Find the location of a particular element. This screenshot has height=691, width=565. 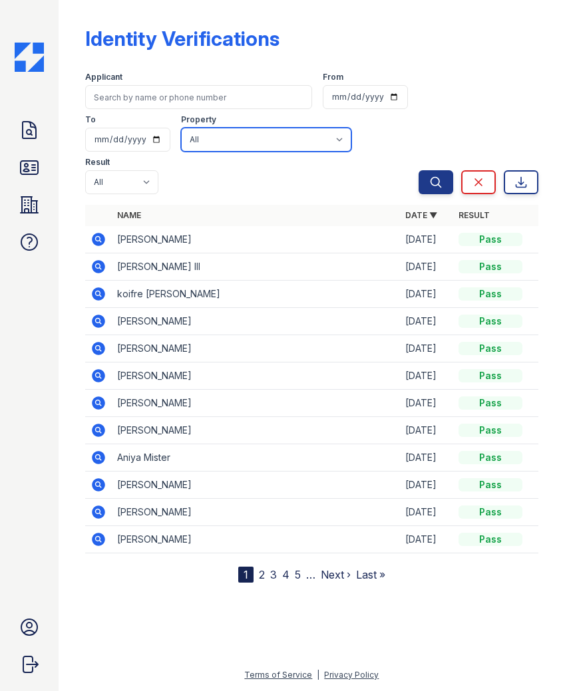

a: 4 is located at coordinates (285, 575).